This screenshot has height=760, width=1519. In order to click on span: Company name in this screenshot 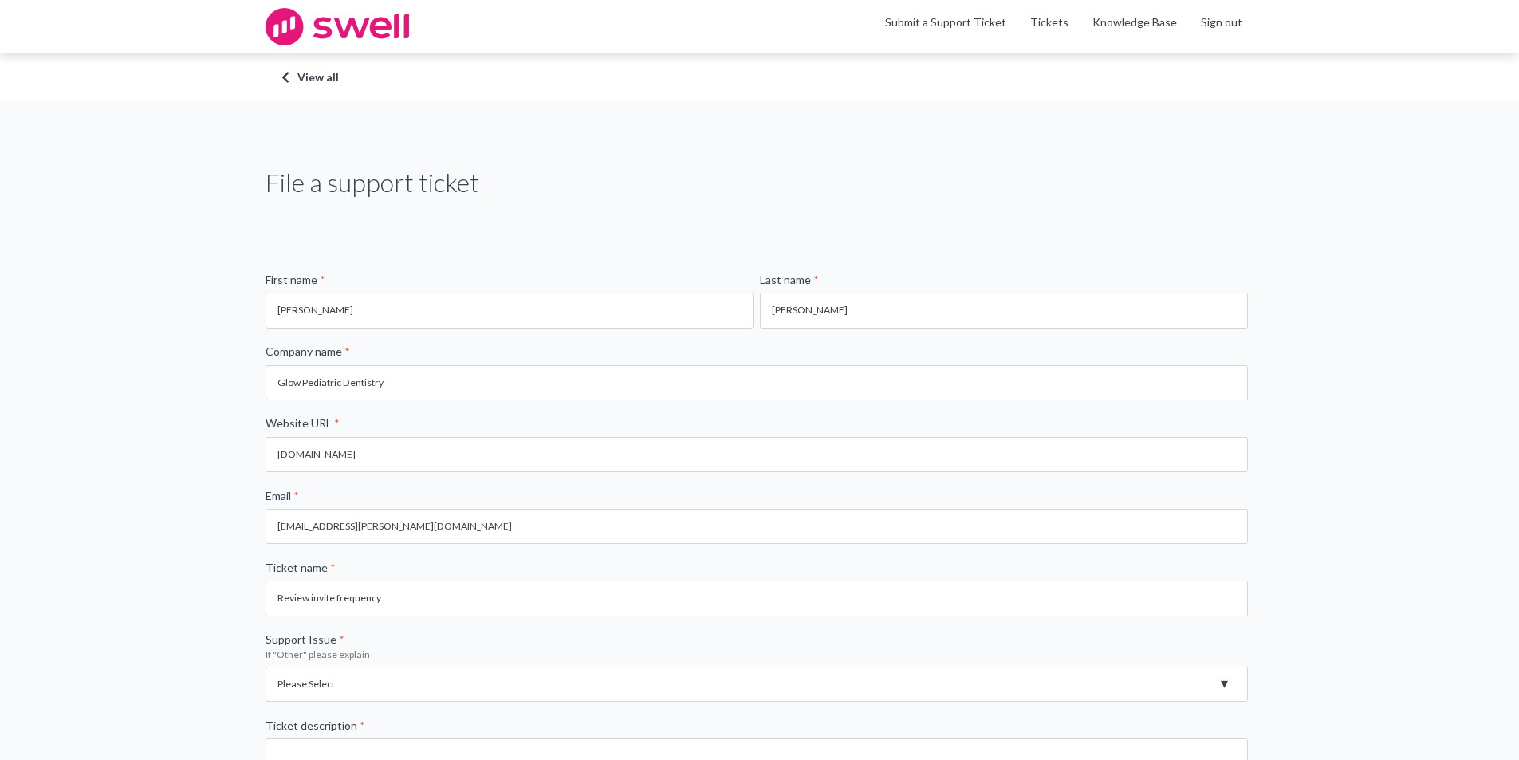, I will do `click(304, 351)`.